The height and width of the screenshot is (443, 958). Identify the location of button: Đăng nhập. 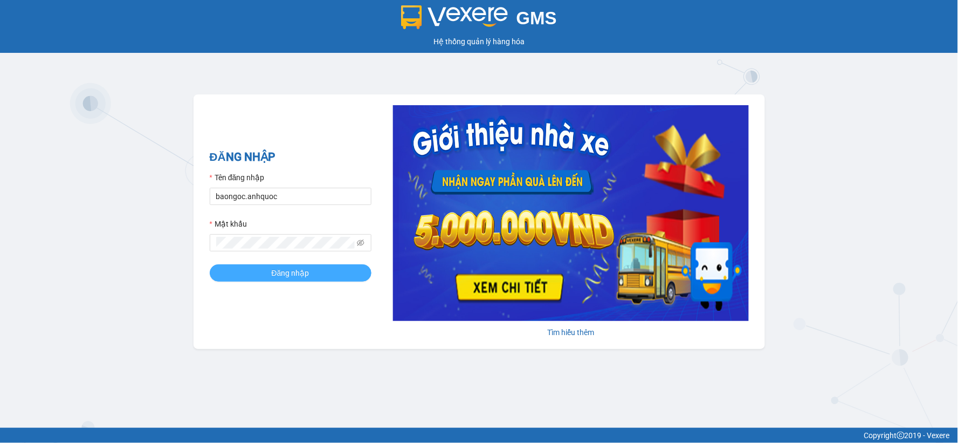
(291, 273).